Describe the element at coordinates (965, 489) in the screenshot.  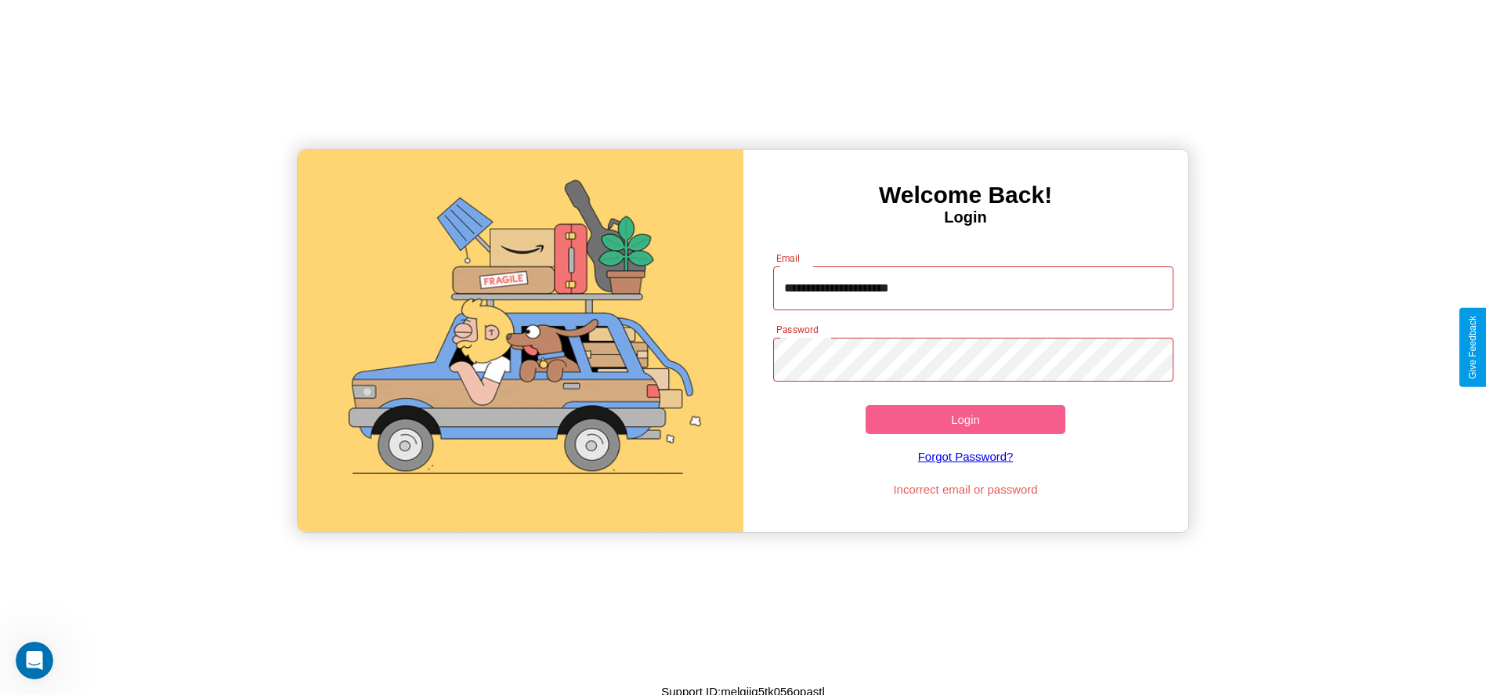
I see `p: Incorrect email or password` at that location.